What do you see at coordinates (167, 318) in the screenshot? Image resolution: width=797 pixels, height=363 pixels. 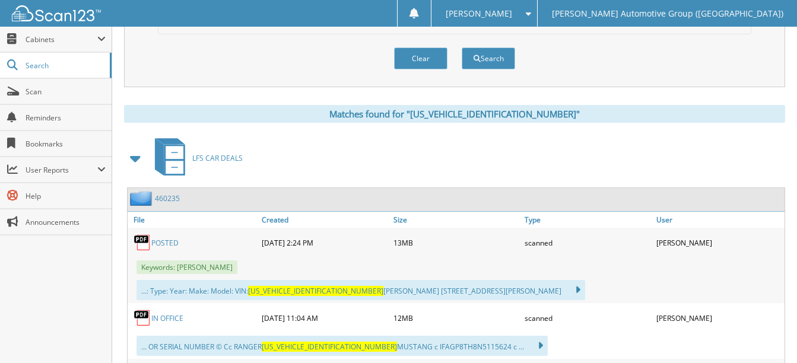 I see `a: IN OFFICE` at bounding box center [167, 318].